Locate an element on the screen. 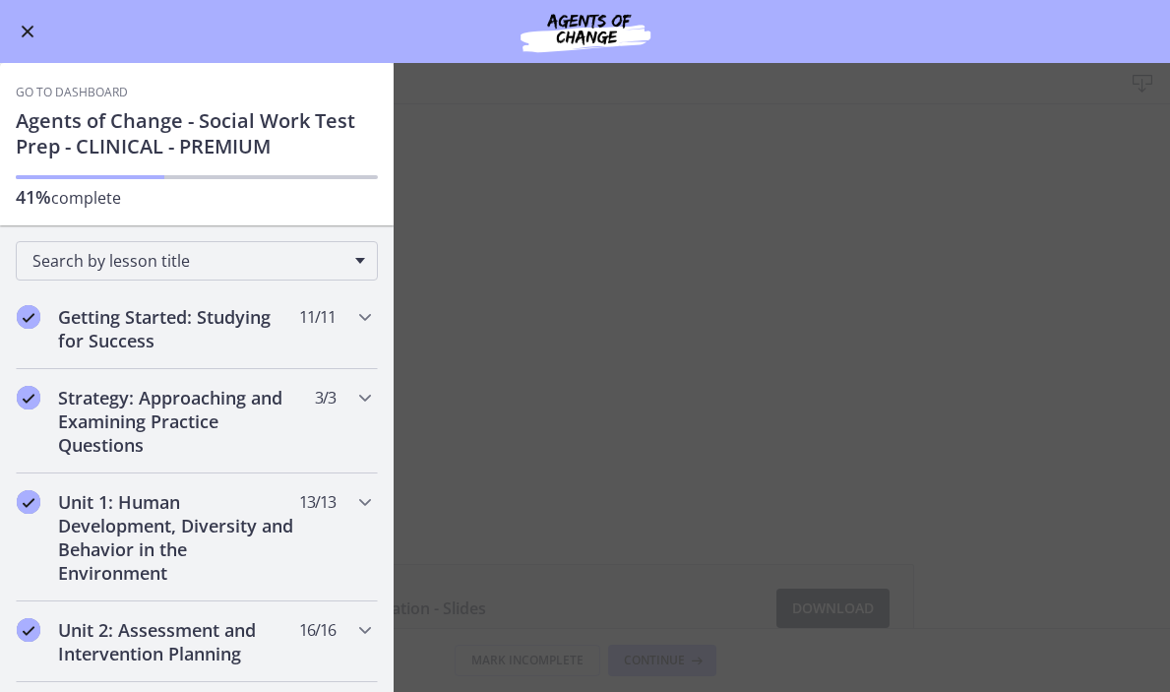 Image resolution: width=1170 pixels, height=692 pixels. h2: Strategy: Approaching and Examining Practice Questions is located at coordinates (178, 421).